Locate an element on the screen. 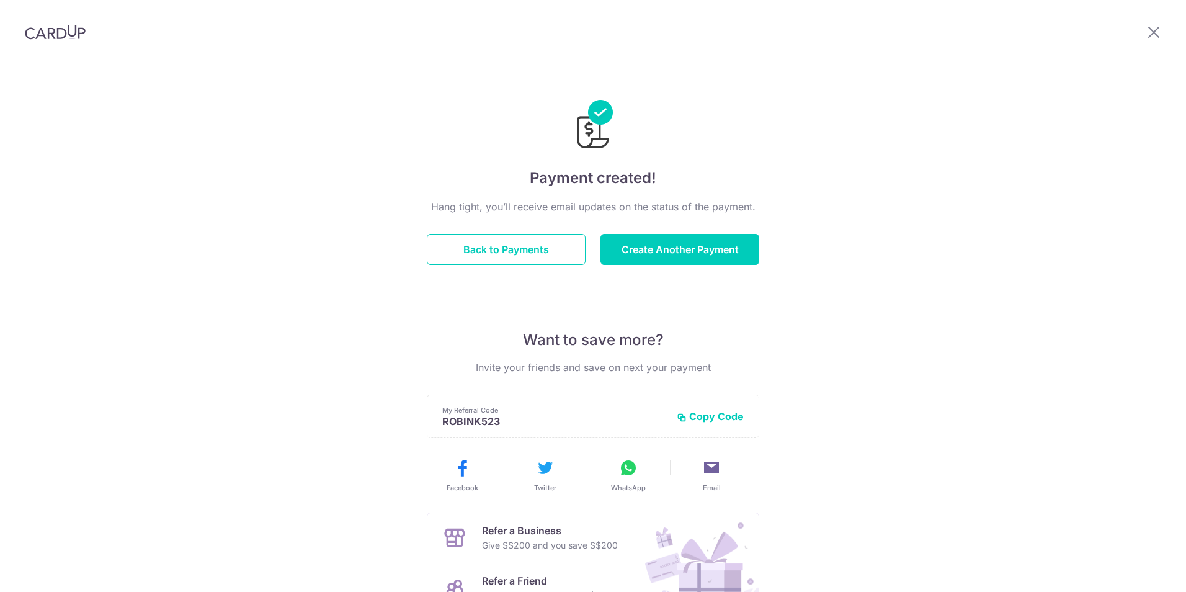 This screenshot has height=592, width=1186. p: My Referral Code is located at coordinates (555, 410).